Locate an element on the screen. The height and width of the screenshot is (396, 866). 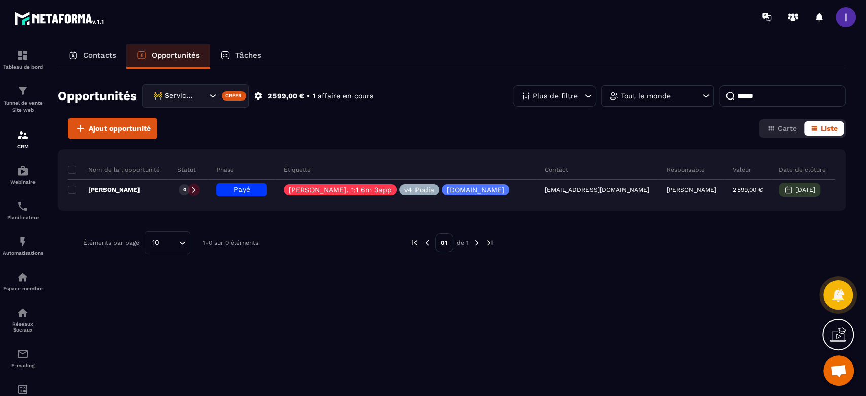
p: Automatisations is located at coordinates (23, 253).